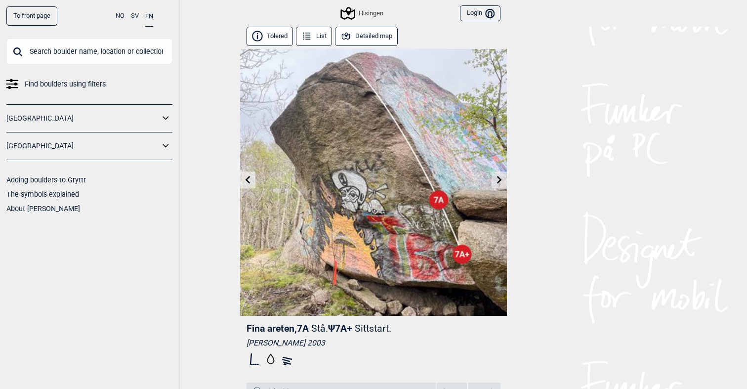 Image resolution: width=747 pixels, height=389 pixels. I want to click on a: The symbols explained, so click(42, 194).